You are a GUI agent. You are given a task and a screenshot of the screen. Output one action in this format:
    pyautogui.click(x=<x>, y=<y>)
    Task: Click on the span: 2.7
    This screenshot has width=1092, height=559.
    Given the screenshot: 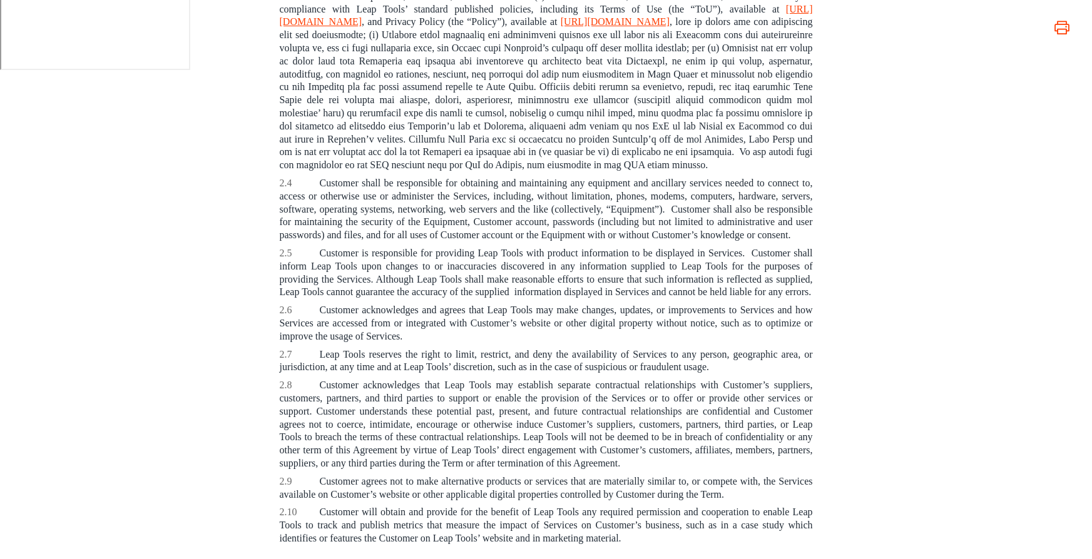 What is the action you would take?
    pyautogui.click(x=300, y=355)
    